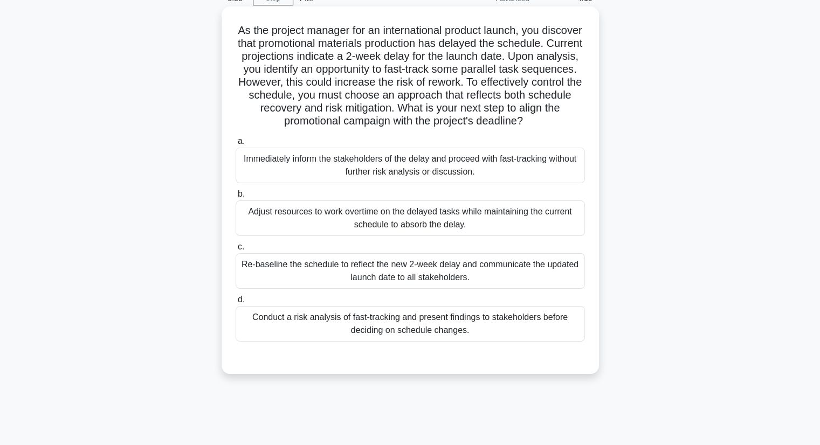  What do you see at coordinates (410, 324) in the screenshot?
I see `div: Conduct a risk analysis of fast-tracking and present findings to stakeholders before deciding on ...` at bounding box center [410, 324].